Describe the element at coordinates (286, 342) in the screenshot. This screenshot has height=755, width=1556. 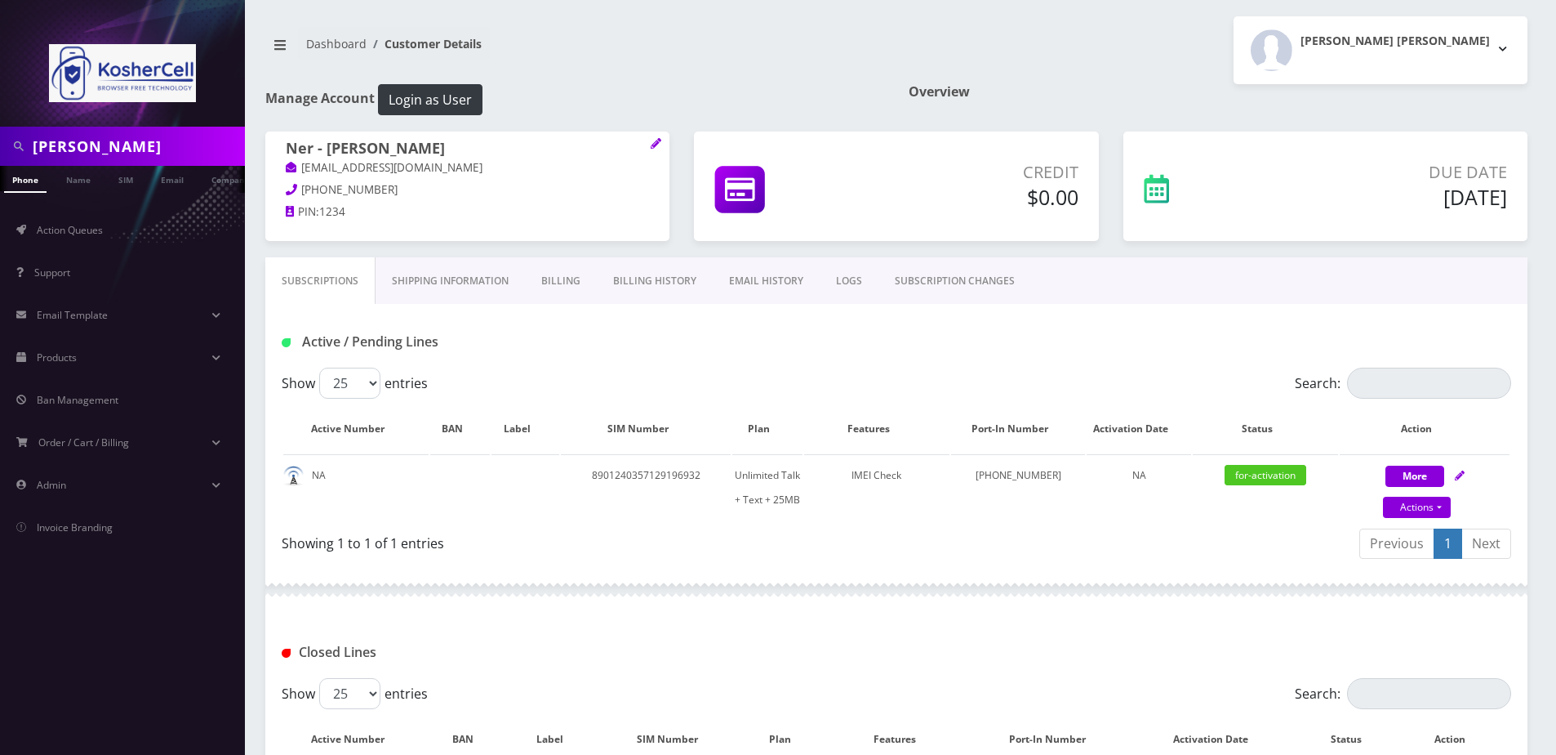
I see `img: Active / Pending Lines` at that location.